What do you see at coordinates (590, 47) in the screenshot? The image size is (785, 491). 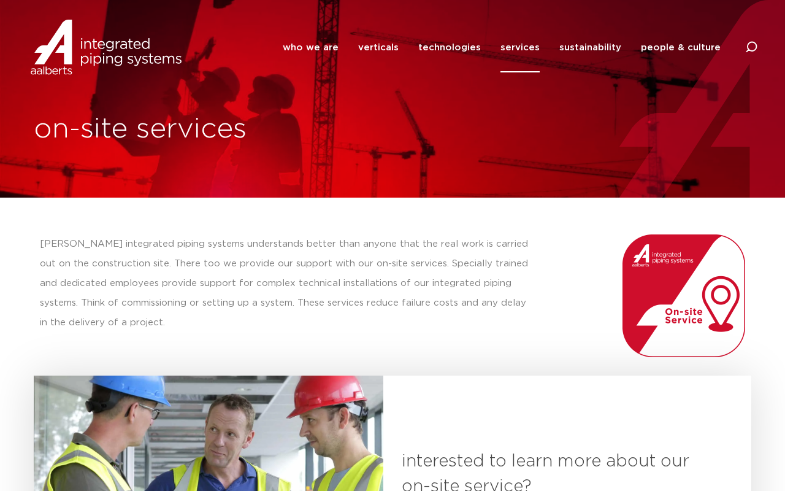 I see `a: sustainability` at bounding box center [590, 47].